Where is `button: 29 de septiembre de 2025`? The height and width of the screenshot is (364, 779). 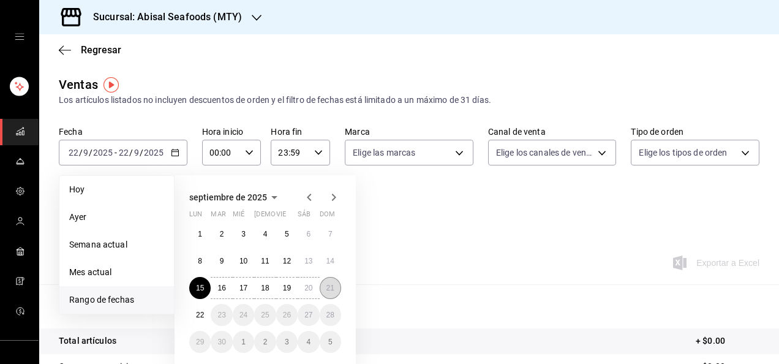 button: 29 de septiembre de 2025 is located at coordinates (200, 342).